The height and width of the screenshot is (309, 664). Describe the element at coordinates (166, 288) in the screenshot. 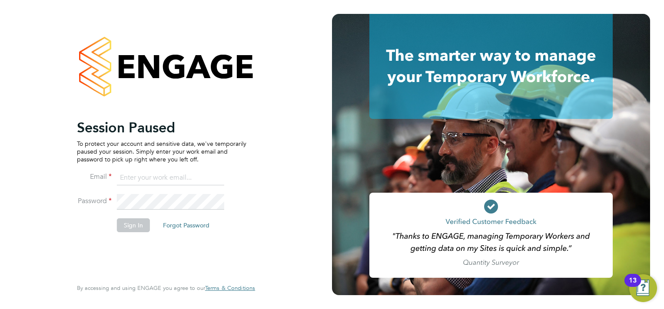

I see `span: By accessing and using ENGAGE you agree to our` at that location.